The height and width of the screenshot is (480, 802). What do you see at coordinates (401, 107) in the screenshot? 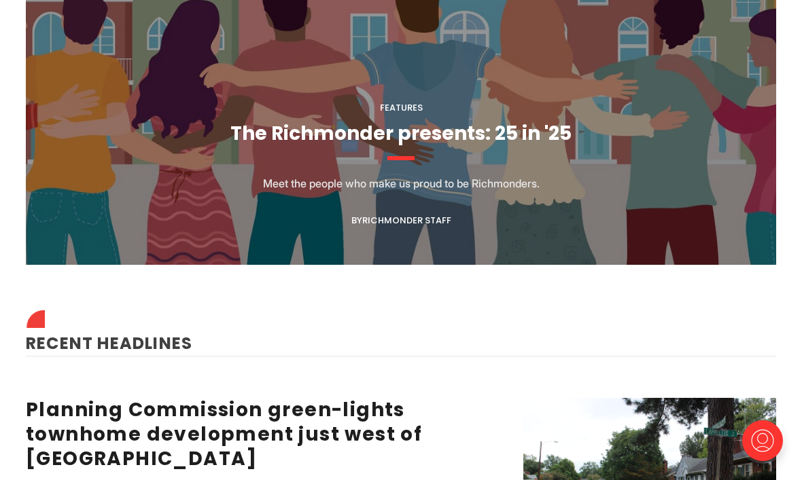
I see `a: Features` at bounding box center [401, 107].